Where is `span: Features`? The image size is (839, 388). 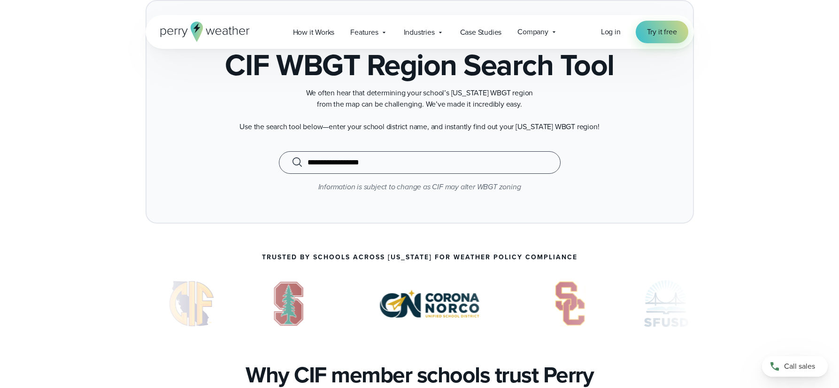
span: Features is located at coordinates (364, 32).